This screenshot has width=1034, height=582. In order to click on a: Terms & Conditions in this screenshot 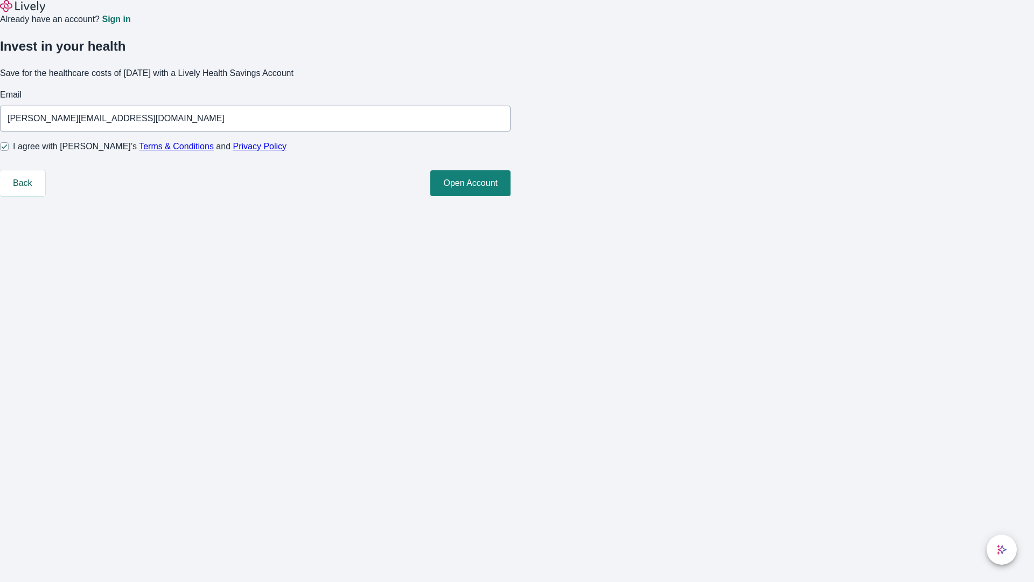, I will do `click(176, 146)`.